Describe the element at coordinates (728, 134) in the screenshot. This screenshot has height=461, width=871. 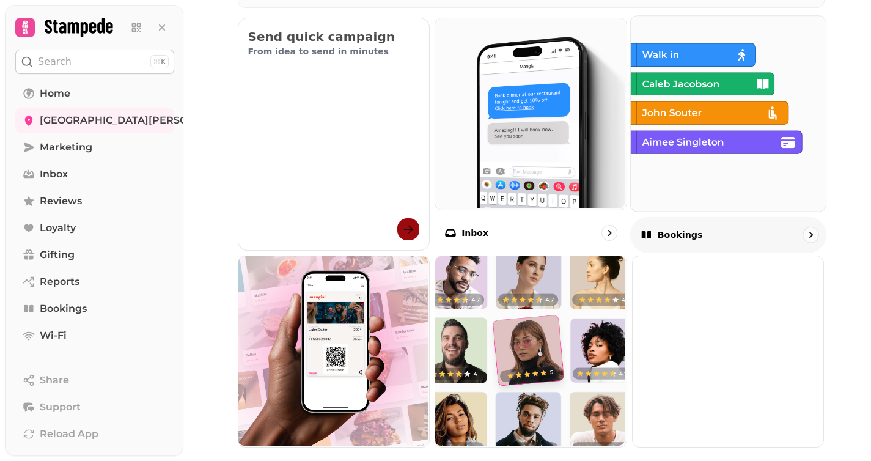
I see `a: BookingsBookings` at that location.